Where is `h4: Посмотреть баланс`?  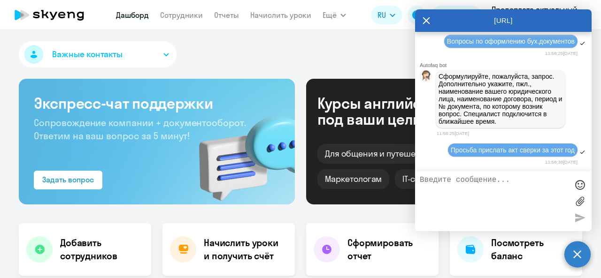
h4: Посмотреть баланс is located at coordinates (533, 250).